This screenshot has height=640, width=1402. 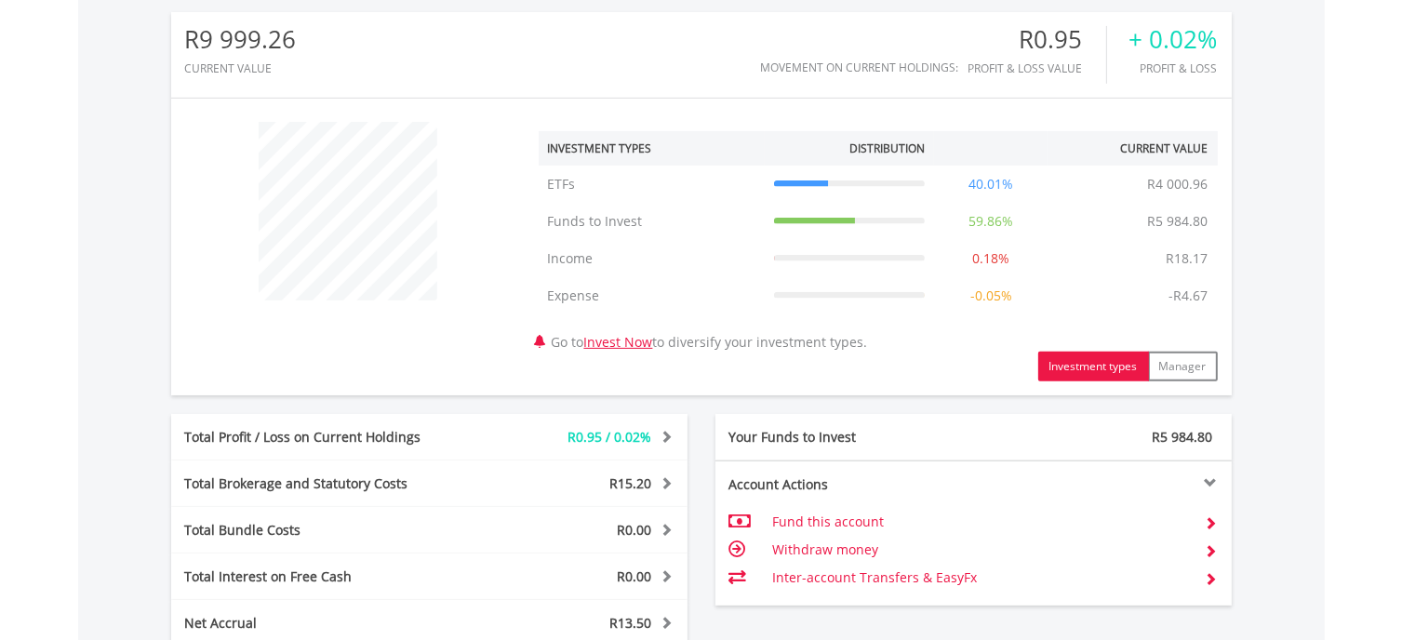 What do you see at coordinates (991, 259) in the screenshot?
I see `td: 0.18%` at bounding box center [991, 259].